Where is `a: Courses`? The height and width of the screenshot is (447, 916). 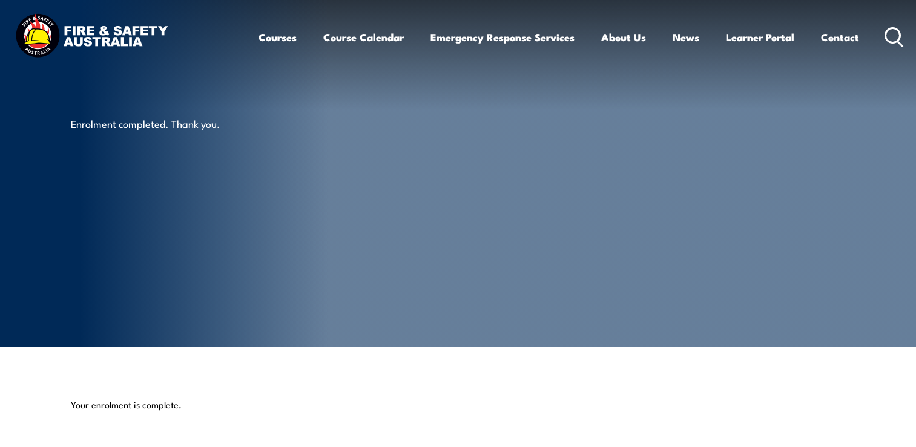
a: Courses is located at coordinates (277, 37).